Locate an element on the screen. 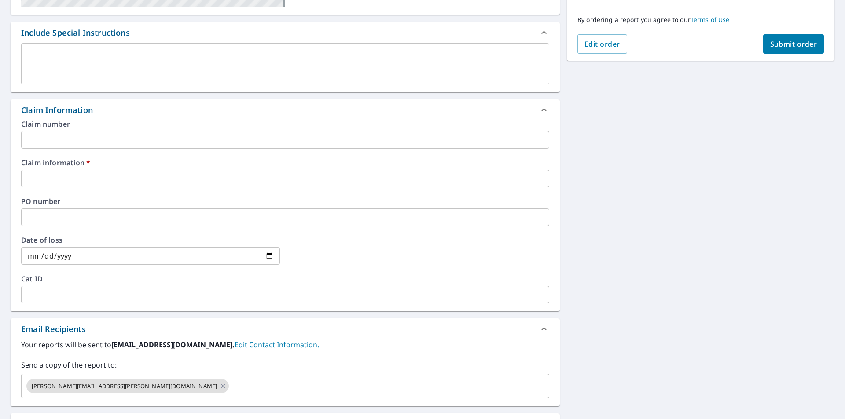 The image size is (845, 419). span: Edit order is located at coordinates (602, 44).